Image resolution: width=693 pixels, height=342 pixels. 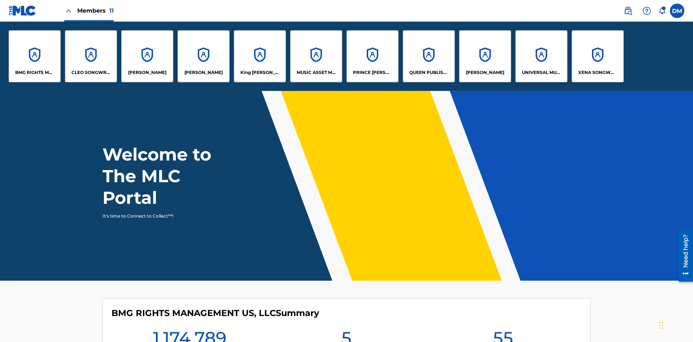 What do you see at coordinates (35, 73) in the screenshot?
I see `p: BMG RIGHTS MANAGEMENT US, LLC` at bounding box center [35, 73].